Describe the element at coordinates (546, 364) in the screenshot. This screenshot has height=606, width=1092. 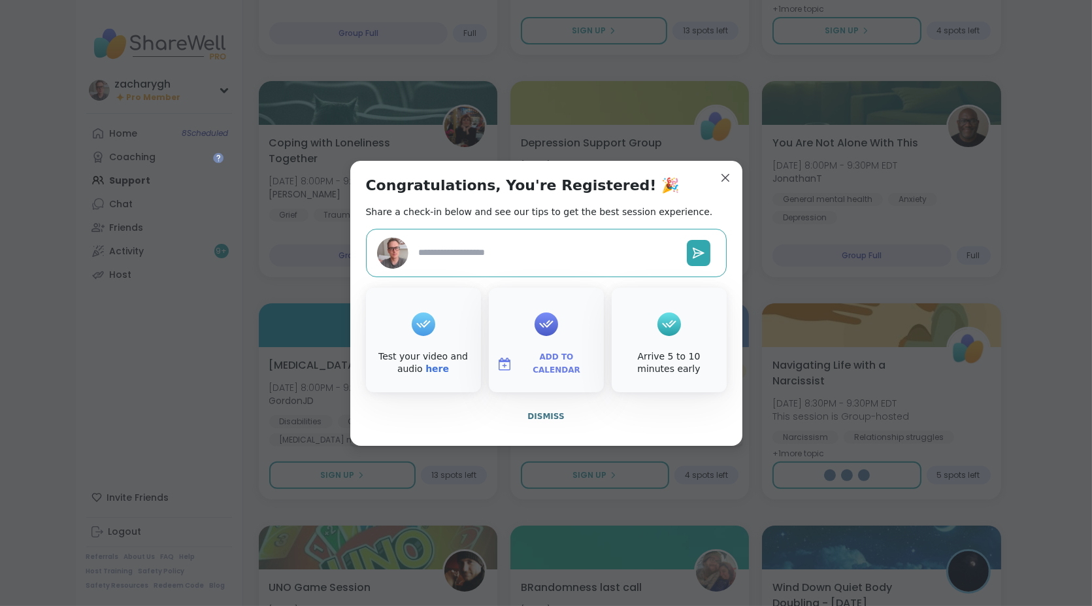
I see `button: Add to Calendar` at that location.